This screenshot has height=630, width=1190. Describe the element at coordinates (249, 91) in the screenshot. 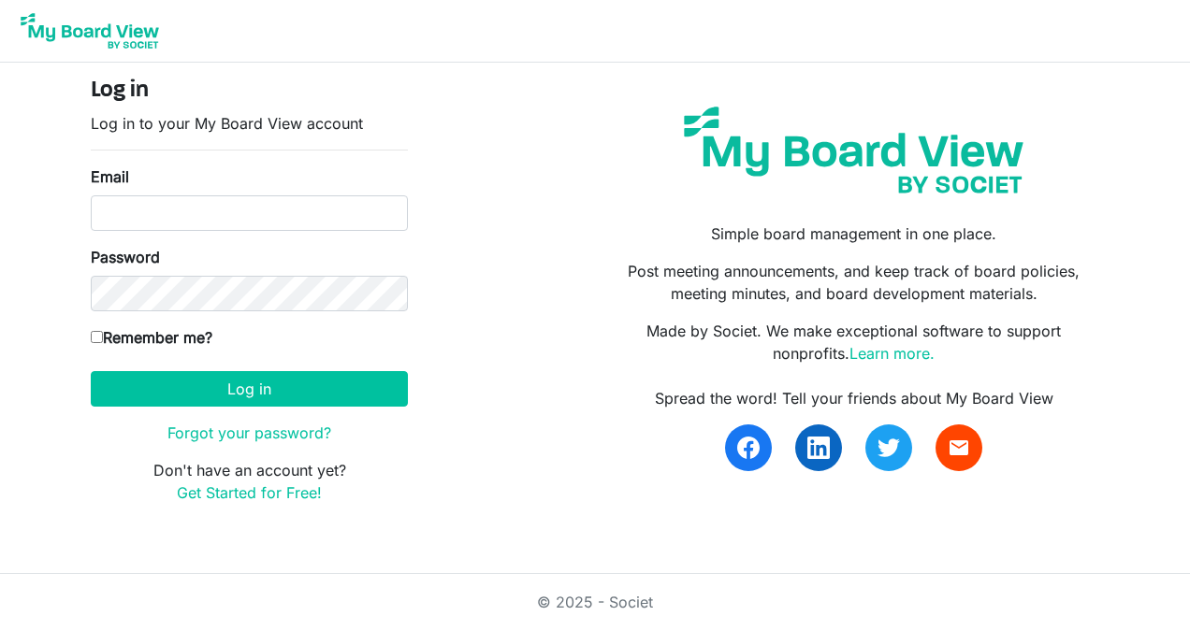

I see `h4: Log in` at that location.